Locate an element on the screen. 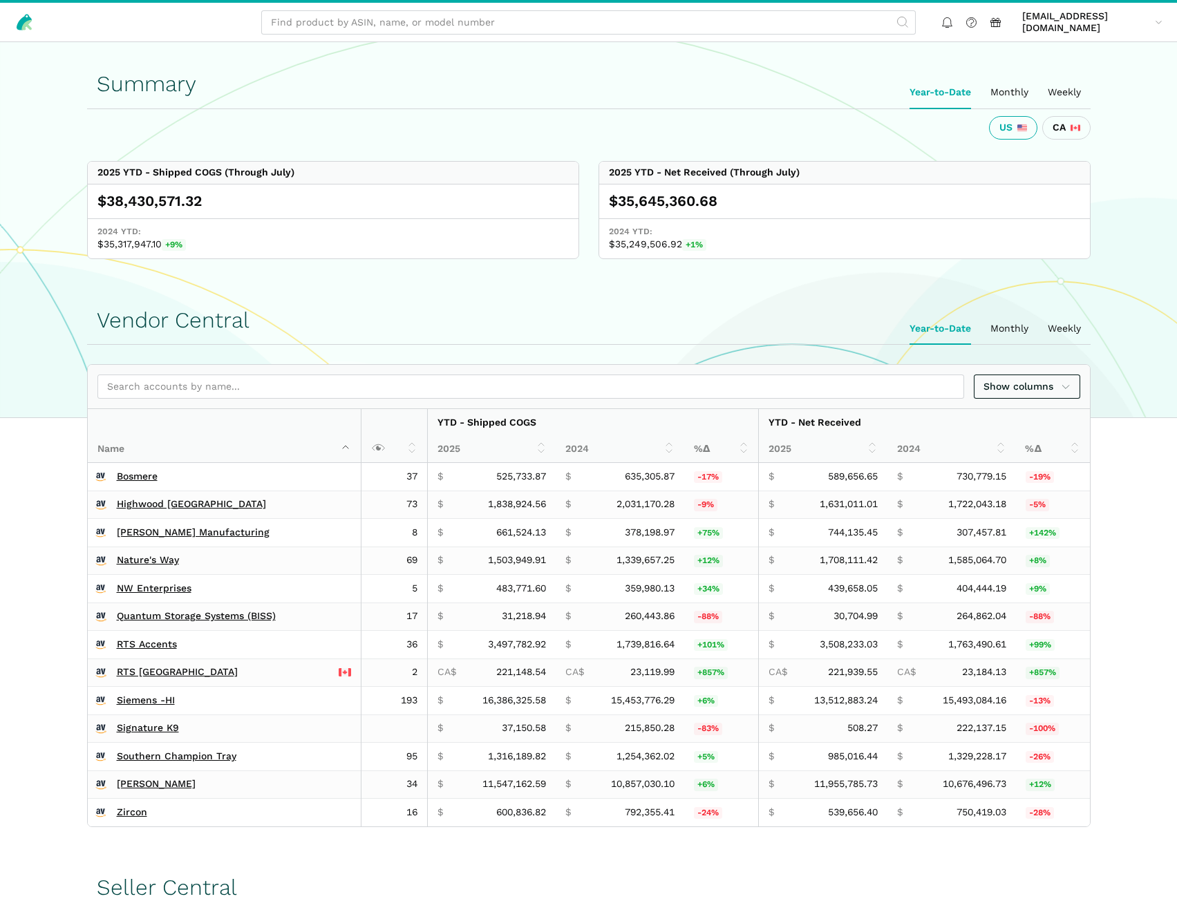 This screenshot has height=901, width=1177. td: 12.26% is located at coordinates (721, 560).